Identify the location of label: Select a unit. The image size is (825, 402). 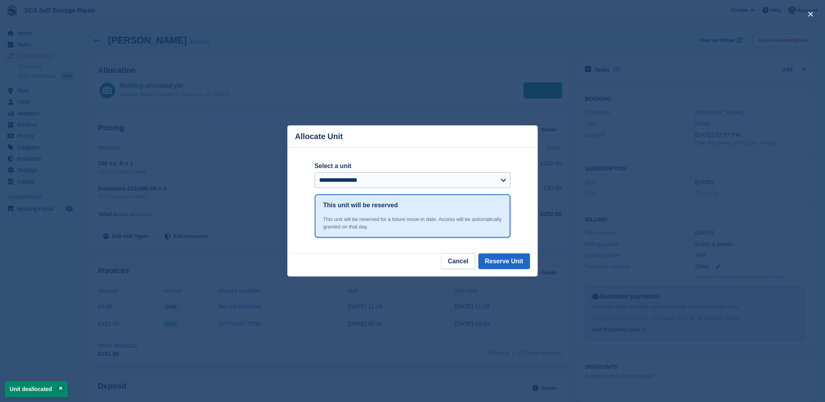
(413, 166).